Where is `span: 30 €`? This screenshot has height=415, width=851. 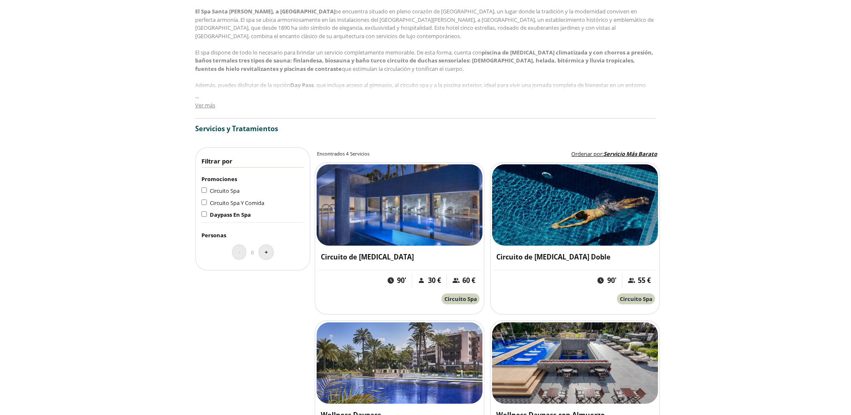
span: 30 € is located at coordinates (434, 280).